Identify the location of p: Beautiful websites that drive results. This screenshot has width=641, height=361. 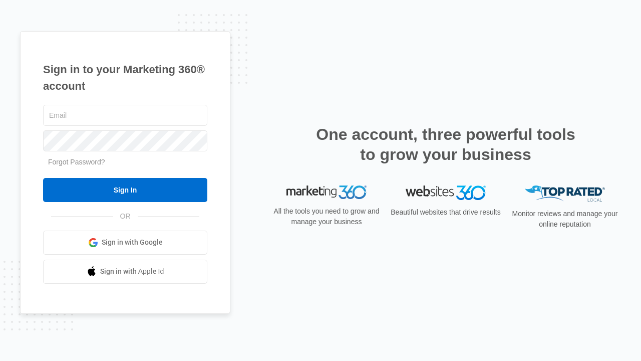
(446, 212).